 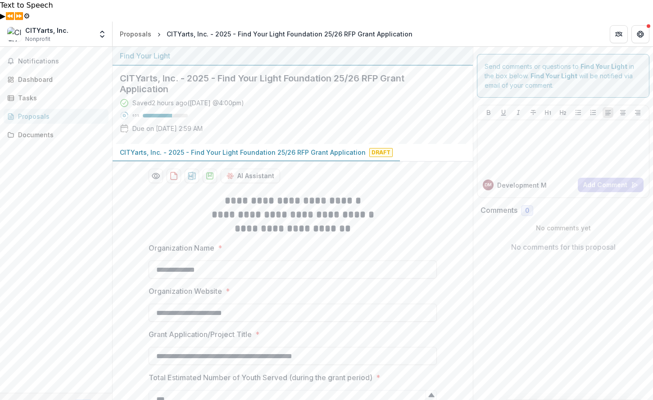 I want to click on h2: CITYarts, Inc. - 2025 - Find Your Light Foundation 25/26 RFP Grant Application, so click(x=285, y=84).